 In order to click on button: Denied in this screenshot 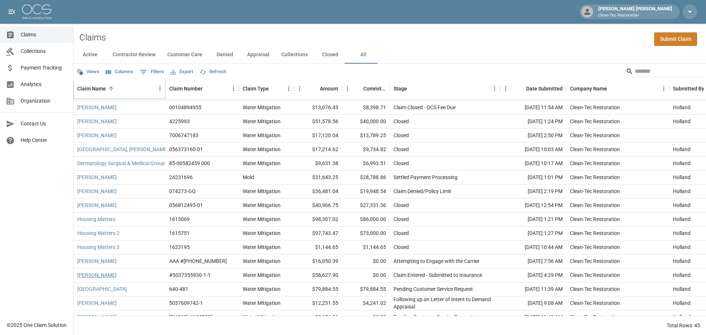, I will do `click(225, 55)`.